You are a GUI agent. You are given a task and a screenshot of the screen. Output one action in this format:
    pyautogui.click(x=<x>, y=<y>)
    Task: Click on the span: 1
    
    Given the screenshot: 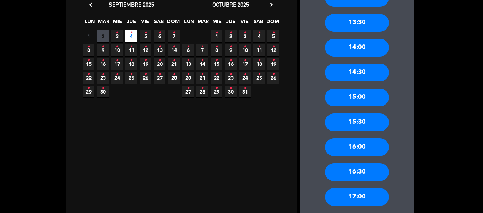 What is the action you would take?
    pyautogui.click(x=216, y=36)
    